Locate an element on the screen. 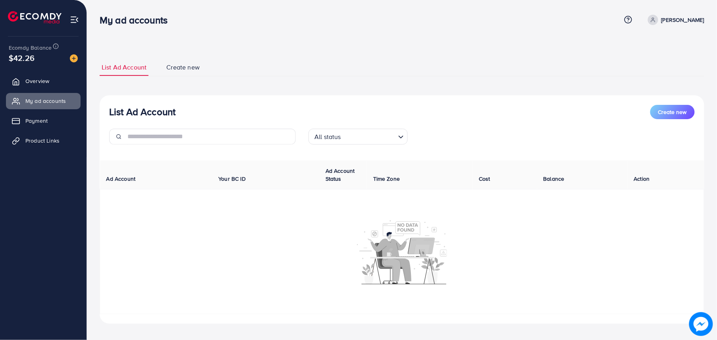 The image size is (717, 340). span: Payment is located at coordinates (37, 121).